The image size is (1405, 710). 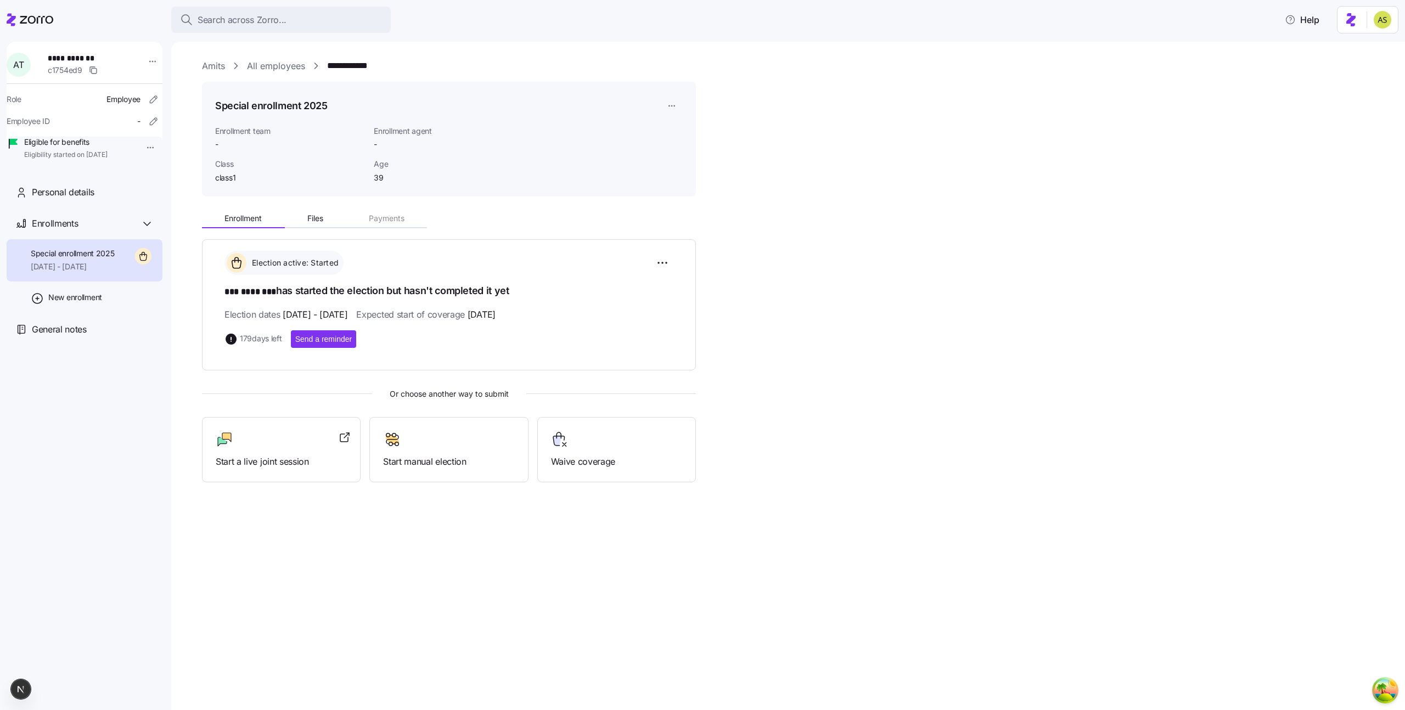 I want to click on span: Election active: Started, so click(x=294, y=263).